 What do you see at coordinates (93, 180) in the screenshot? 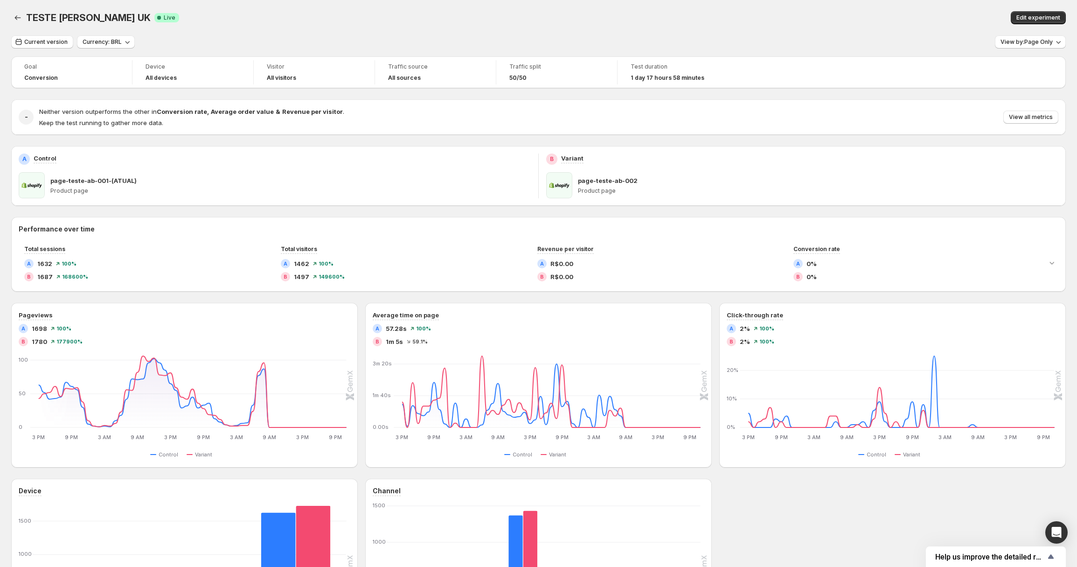
I see `p: page-teste-ab-001-(ATUAL)` at bounding box center [93, 180].